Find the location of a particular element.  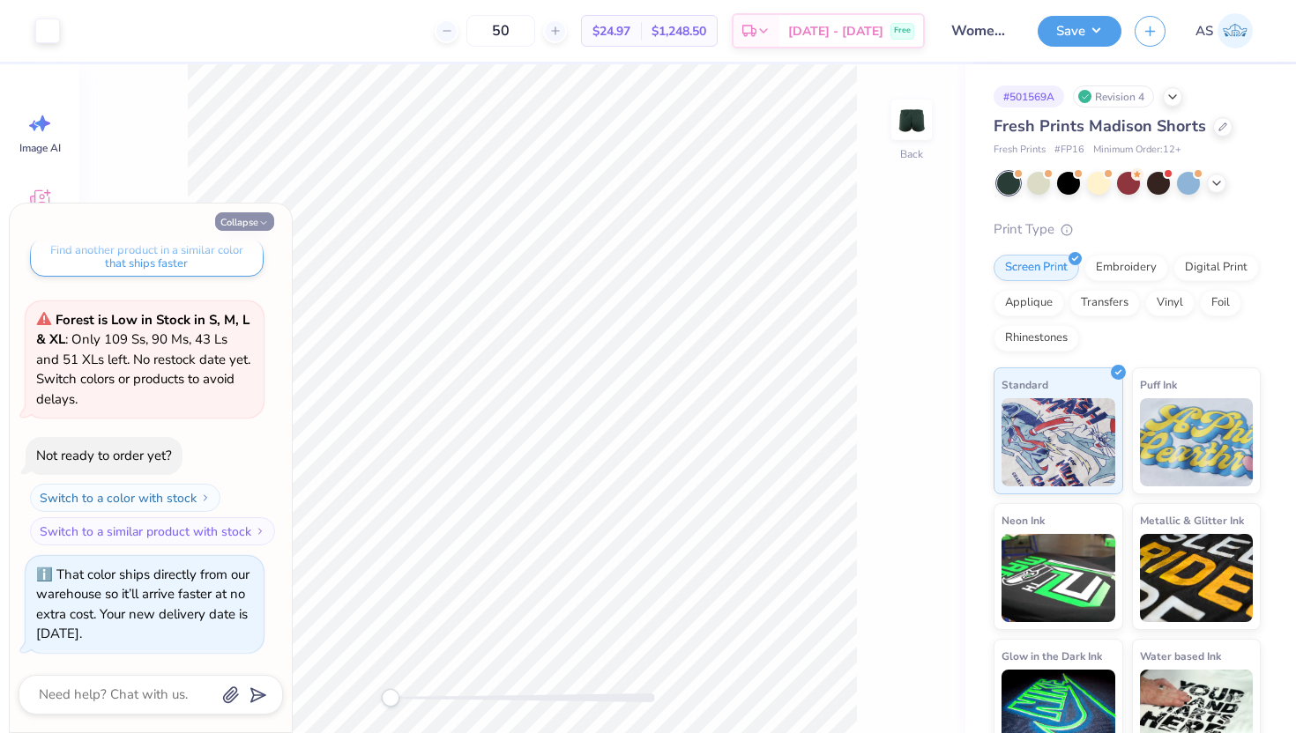

img: Metallic & Glitter Ink is located at coordinates (1196, 578).